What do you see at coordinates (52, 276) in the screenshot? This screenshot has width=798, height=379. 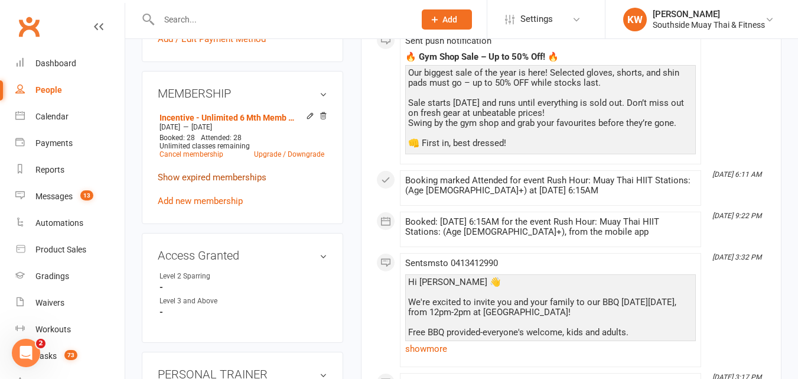 I see `div: Gradings` at bounding box center [52, 276].